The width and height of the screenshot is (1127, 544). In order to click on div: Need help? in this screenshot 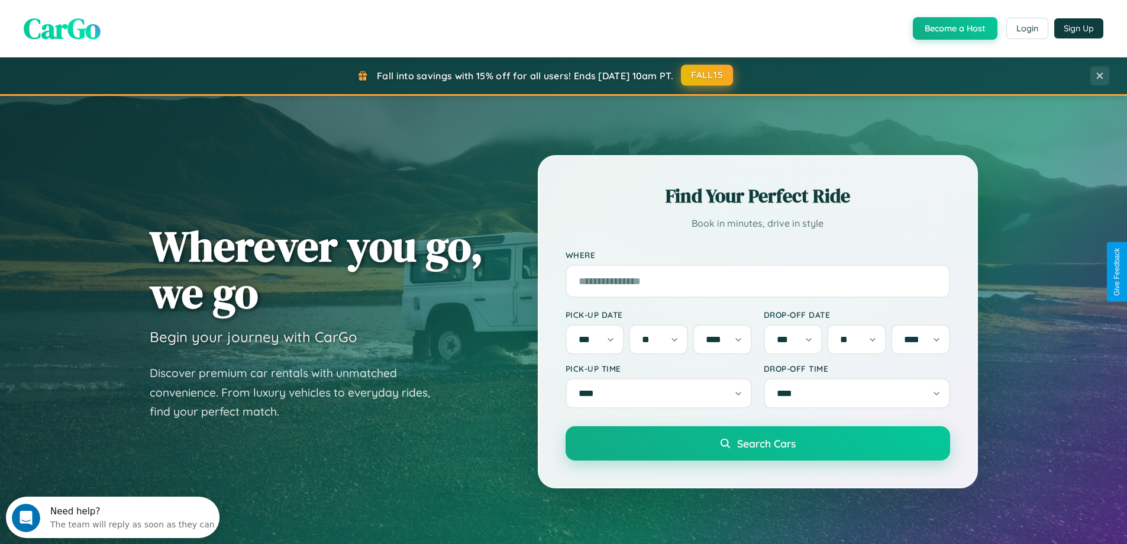, I will do `click(127, 15)`.